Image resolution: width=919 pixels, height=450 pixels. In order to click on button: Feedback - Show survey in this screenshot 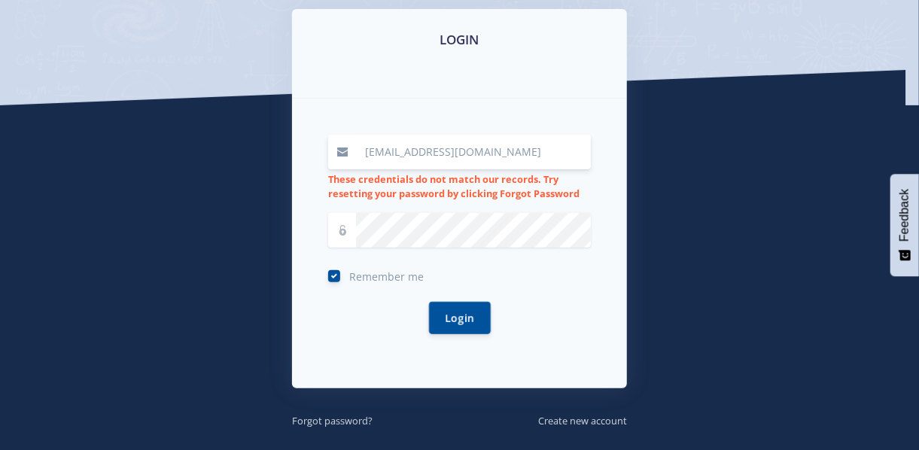, I will do `click(904, 225)`.